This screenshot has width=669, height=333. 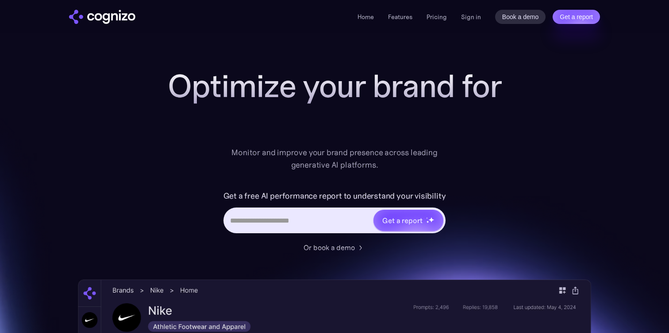 What do you see at coordinates (471, 17) in the screenshot?
I see `a: Sign in` at bounding box center [471, 17].